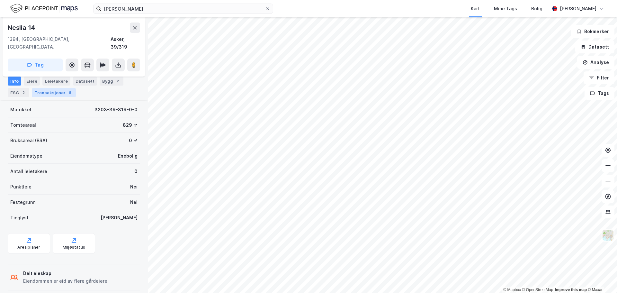 The image size is (617, 293). What do you see at coordinates (65, 281) in the screenshot?
I see `div: Eiendommen er eid av flere gårdeiere` at bounding box center [65, 281].